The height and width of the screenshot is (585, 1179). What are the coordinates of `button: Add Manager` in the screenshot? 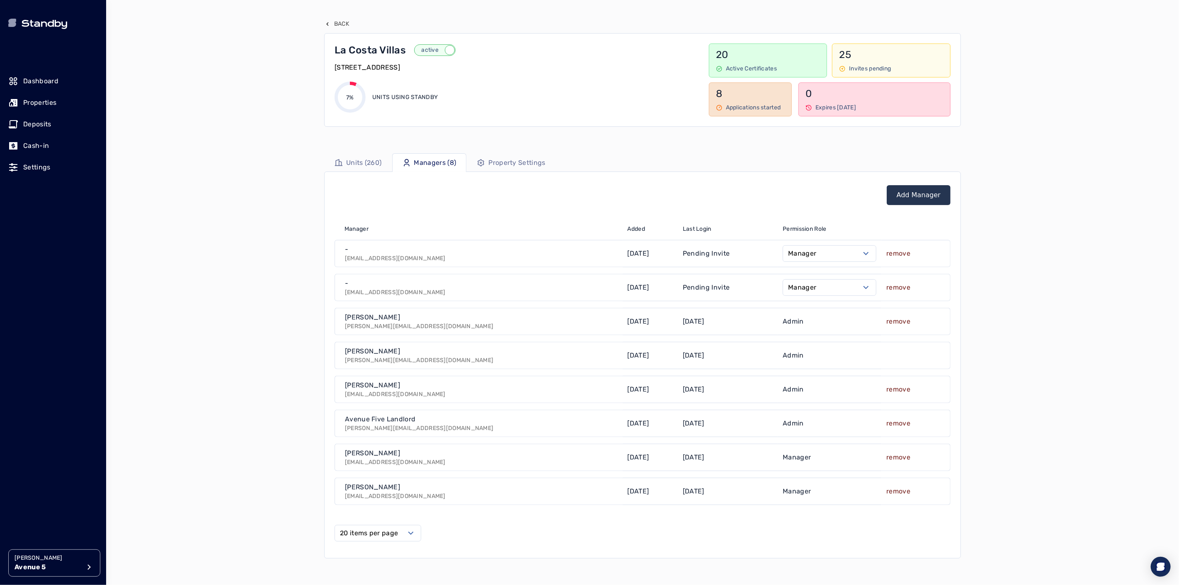 It's located at (919, 195).